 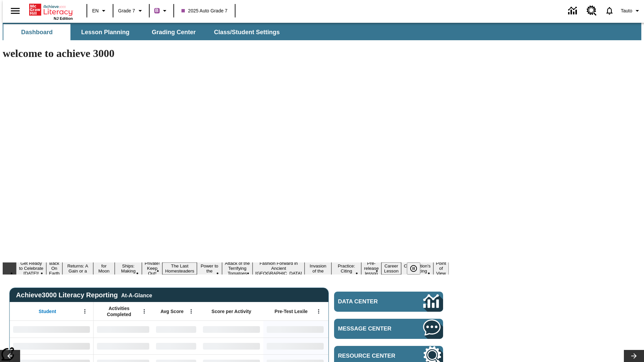 I want to click on a: Resource Center, Will open in new tab, so click(x=592, y=11).